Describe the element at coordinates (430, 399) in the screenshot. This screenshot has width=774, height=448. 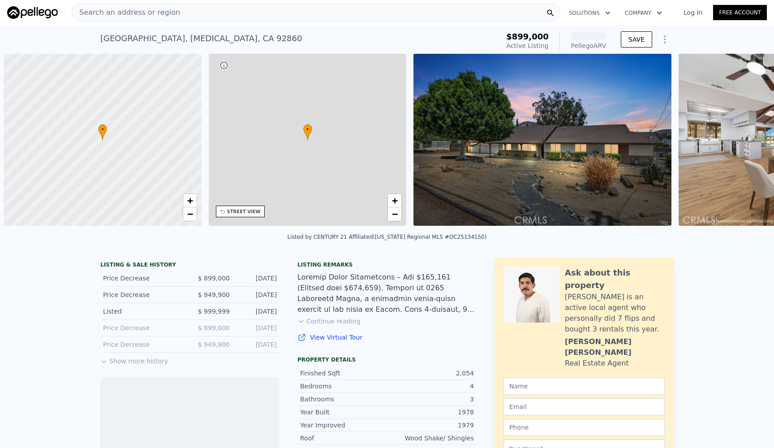
I see `div: 3` at that location.